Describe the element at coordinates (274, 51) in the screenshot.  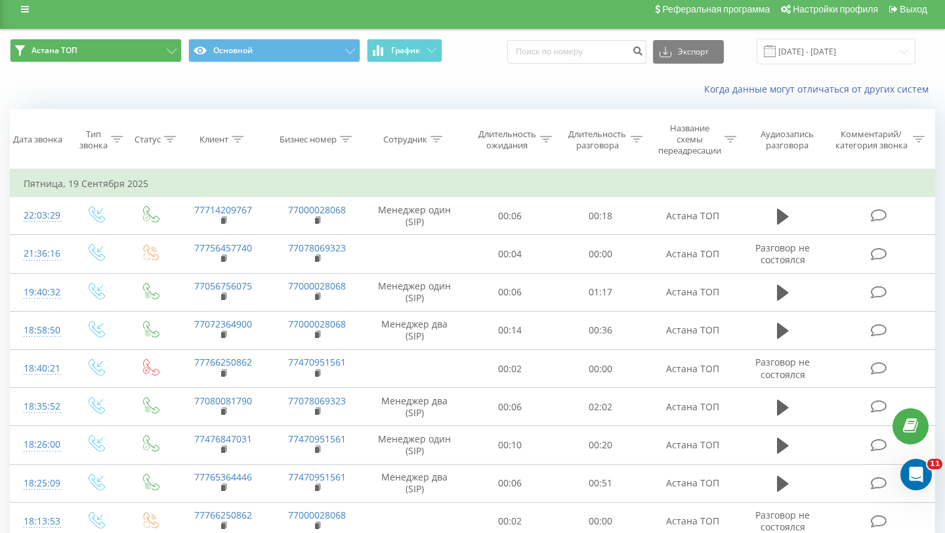
I see `button: Основной` at that location.